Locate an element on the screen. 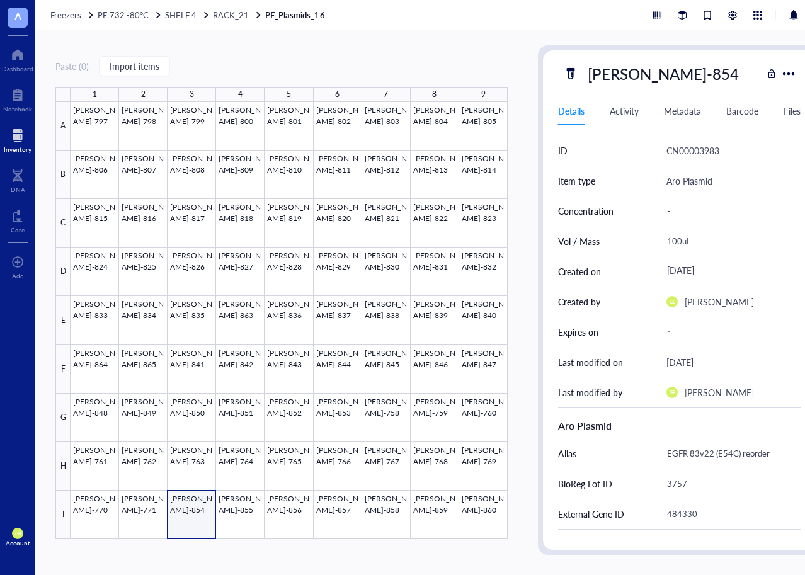 This screenshot has width=805, height=575. div: DNA is located at coordinates (18, 190).